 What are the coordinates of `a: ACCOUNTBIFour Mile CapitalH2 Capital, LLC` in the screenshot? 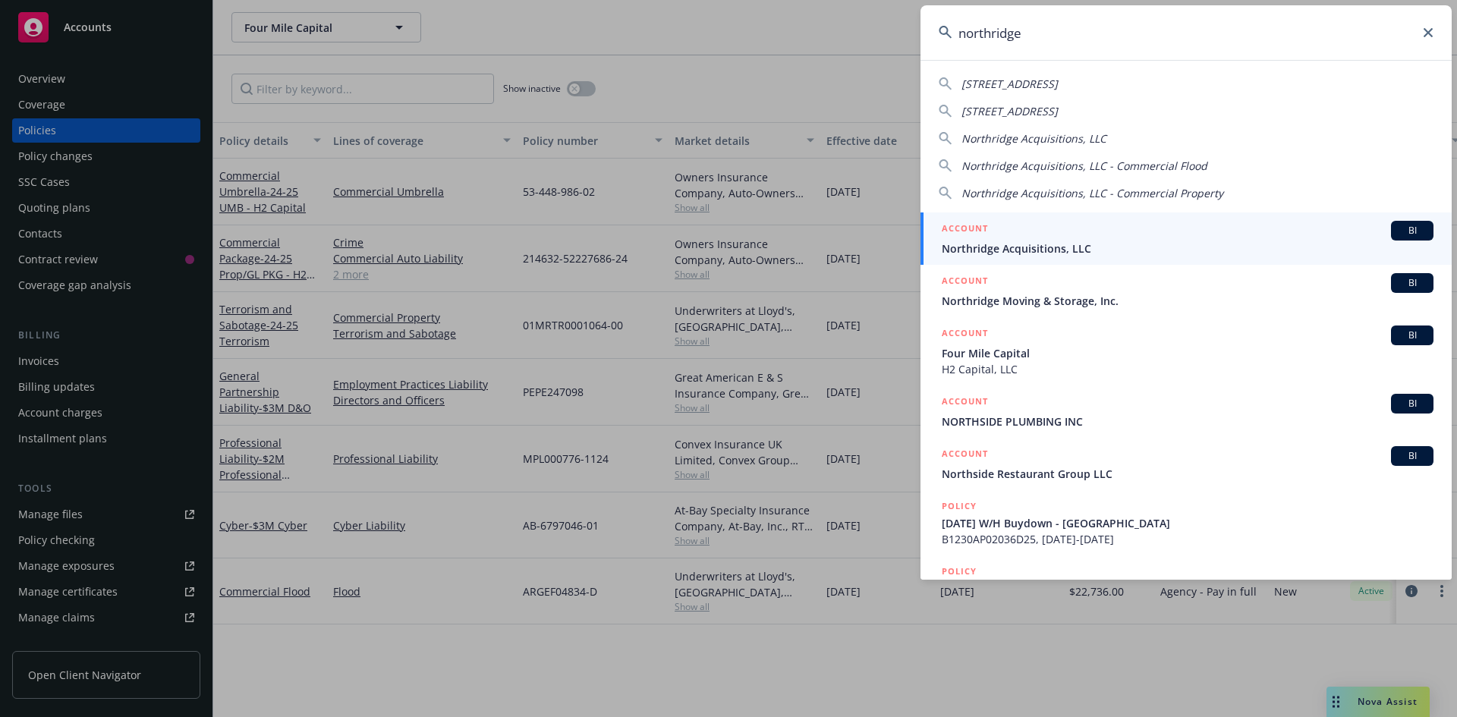 It's located at (1186, 351).